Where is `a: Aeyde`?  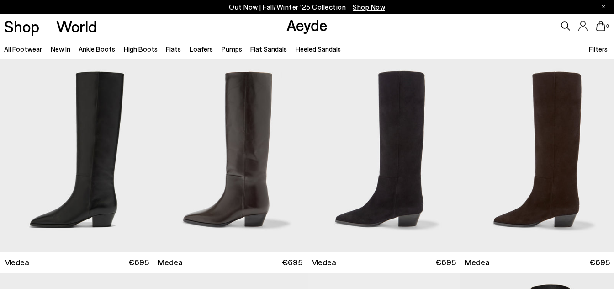 a: Aeyde is located at coordinates (307, 25).